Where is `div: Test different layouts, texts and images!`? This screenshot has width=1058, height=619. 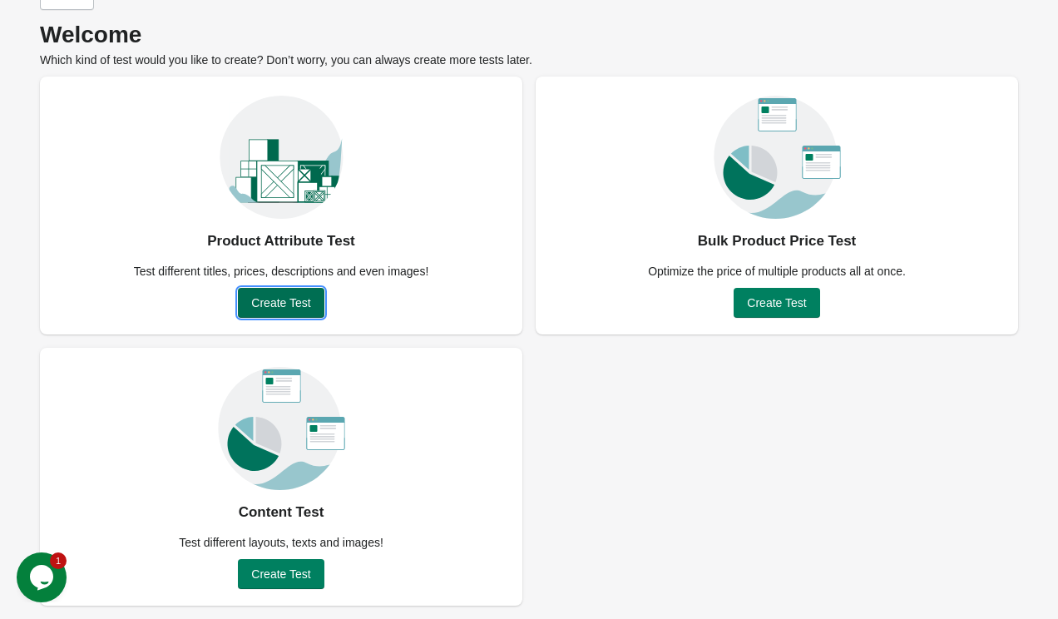 div: Test different layouts, texts and images! is located at coordinates (281, 543).